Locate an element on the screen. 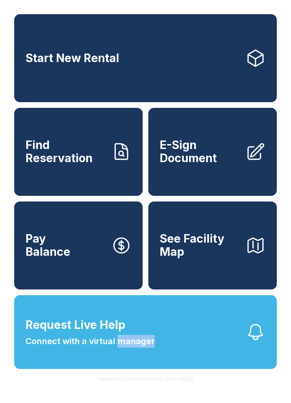 This screenshot has height=403, width=291. span: Connect with a virtual manager is located at coordinates (90, 341).